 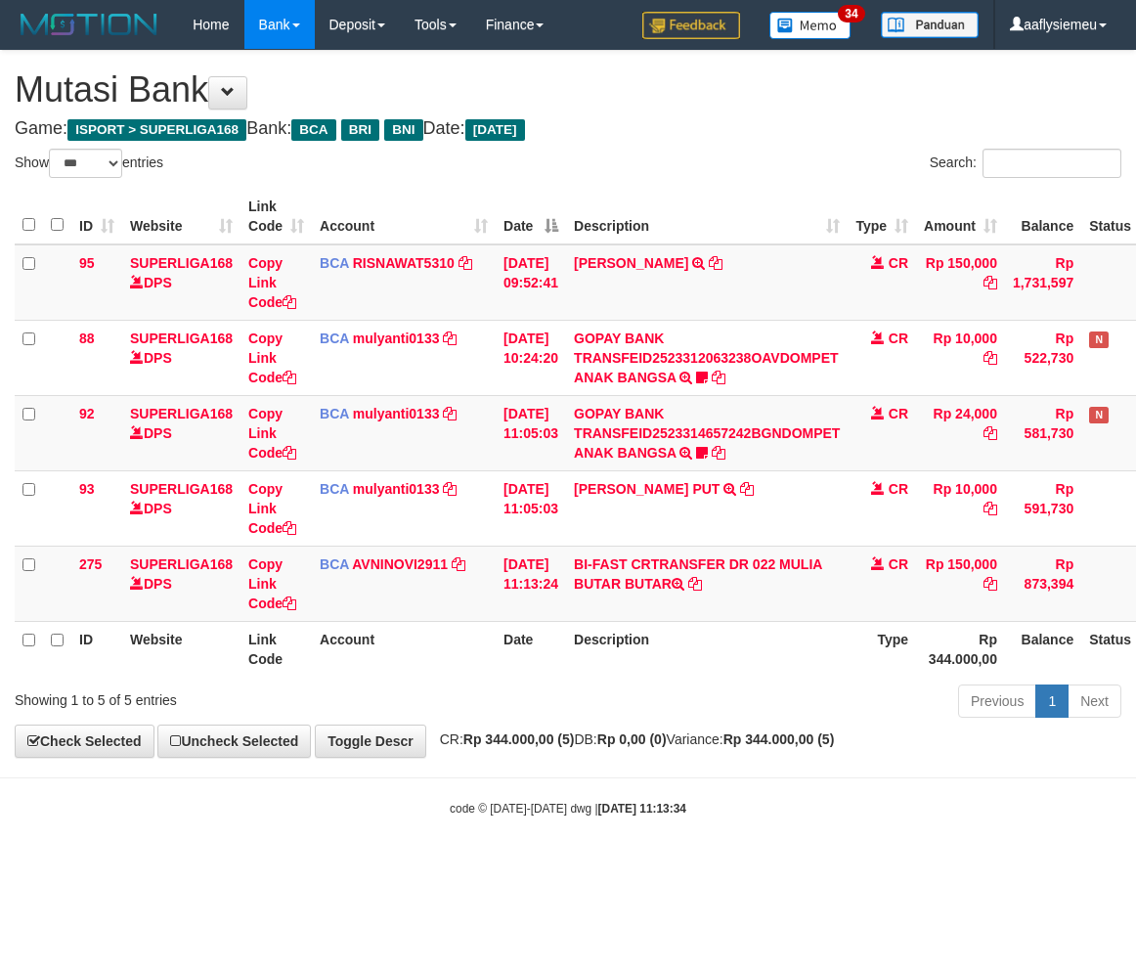 I want to click on a: Copy GOPAY BANK TRANSFEID2523312063238OAVDOMPET ANAK BANGSA to clipboard, so click(x=719, y=377).